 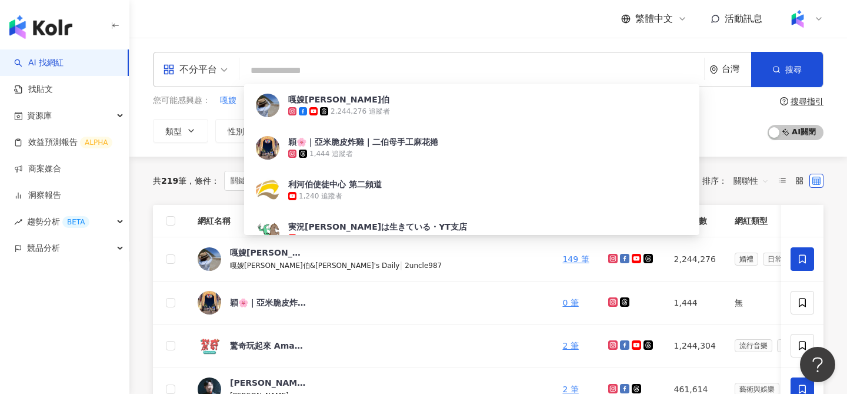 What do you see at coordinates (739, 181) in the screenshot?
I see `div: 排序：` at bounding box center [739, 181].